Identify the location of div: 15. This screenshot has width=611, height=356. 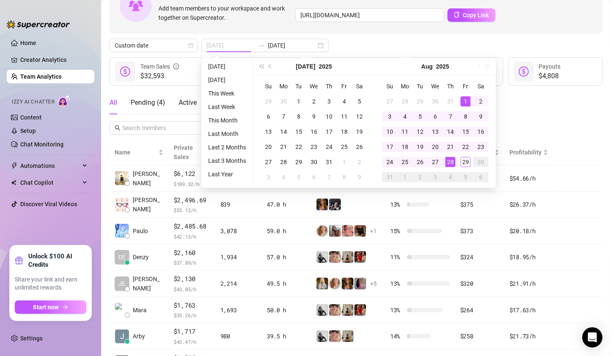
(465, 132).